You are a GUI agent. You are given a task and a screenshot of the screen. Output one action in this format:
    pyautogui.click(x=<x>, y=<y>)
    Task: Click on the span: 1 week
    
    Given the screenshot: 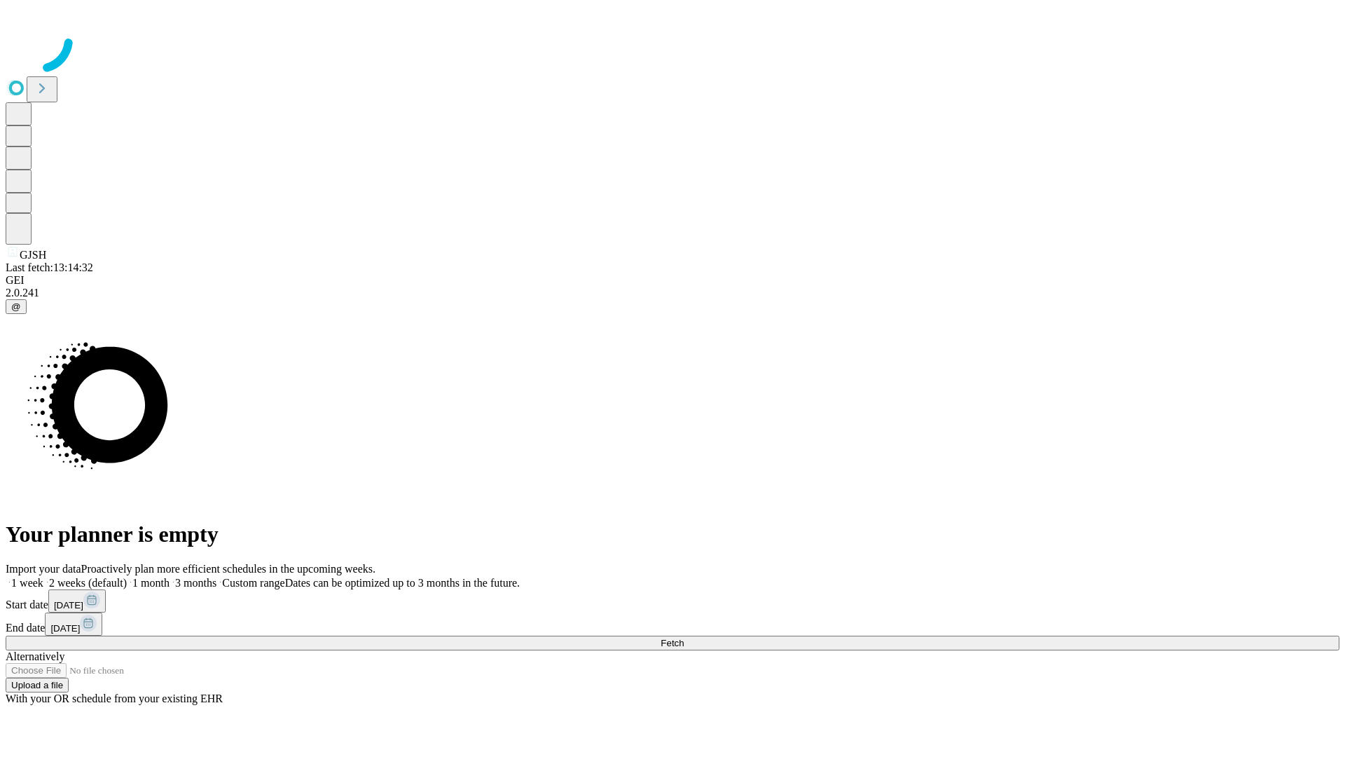 What is the action you would take?
    pyautogui.click(x=27, y=582)
    